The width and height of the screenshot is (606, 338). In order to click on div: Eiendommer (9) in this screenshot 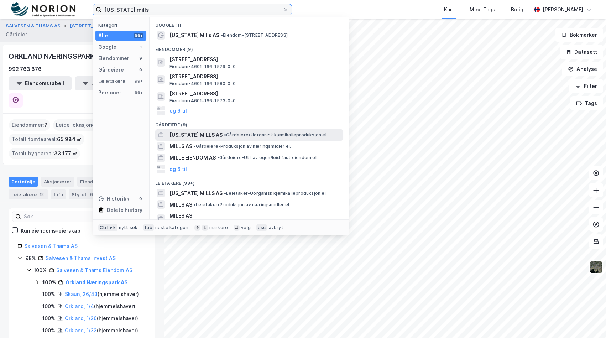, I will do `click(249, 47)`.